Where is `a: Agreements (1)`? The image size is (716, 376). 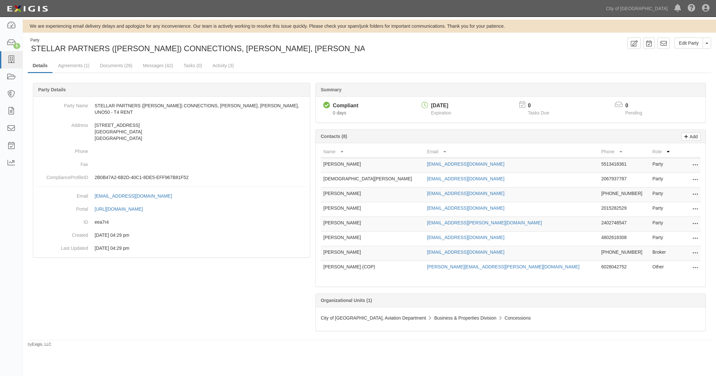 a: Agreements (1) is located at coordinates (74, 66).